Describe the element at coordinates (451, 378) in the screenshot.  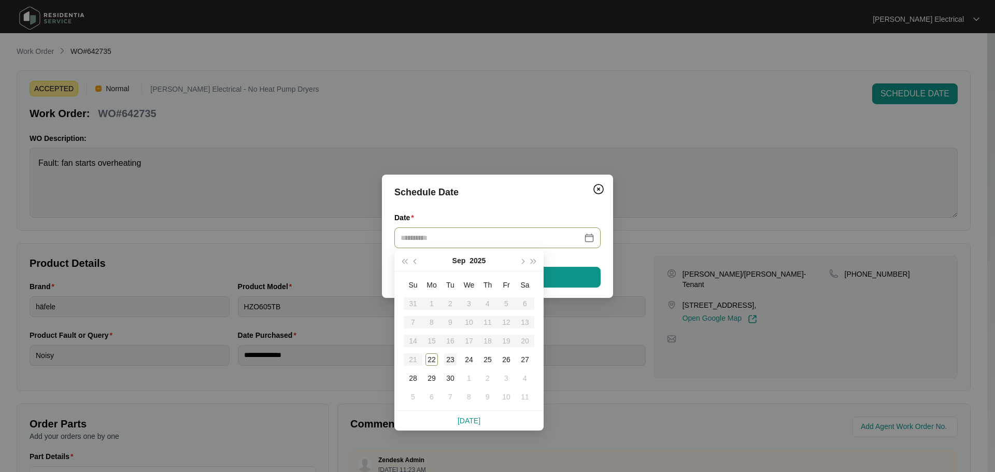
I see `td: 2025-09-30` at that location.